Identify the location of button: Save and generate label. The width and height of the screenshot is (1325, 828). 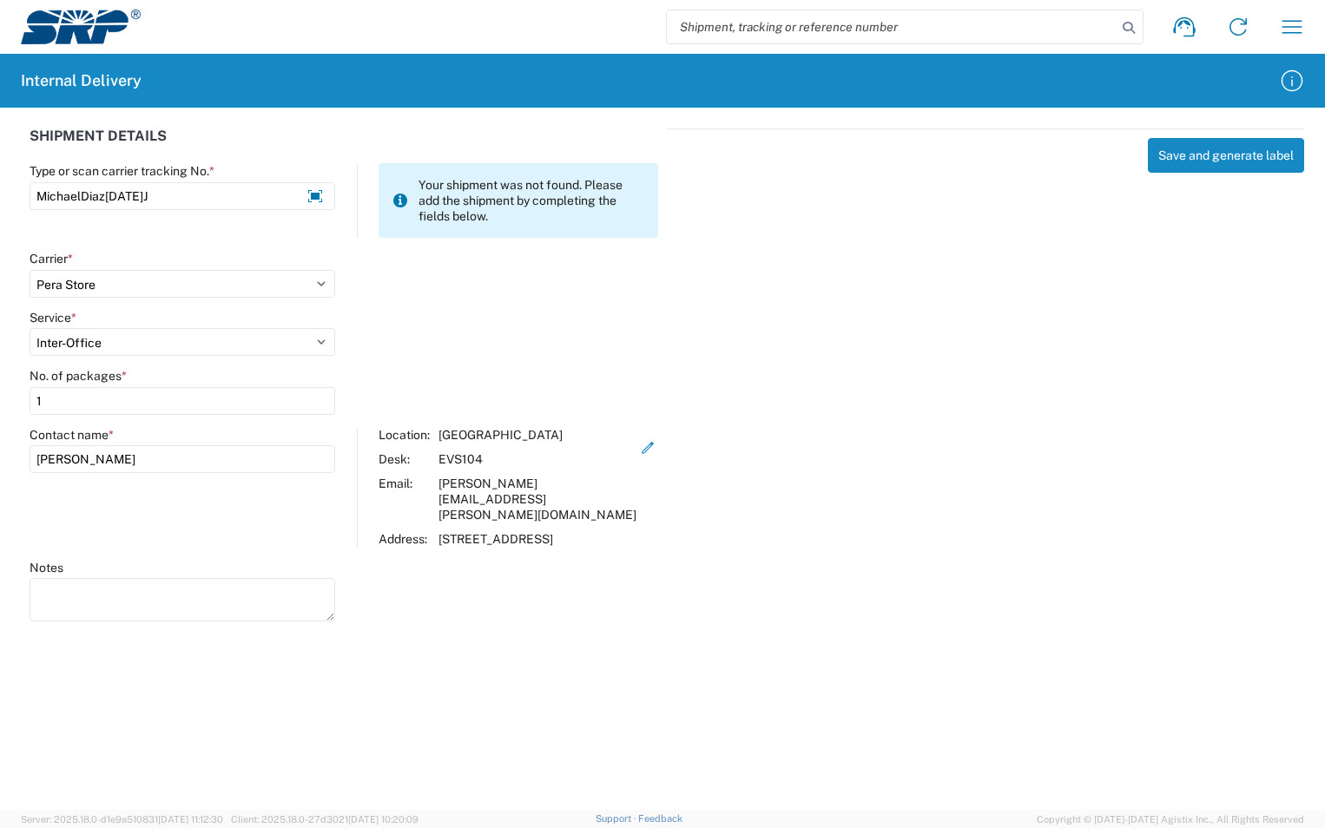
(1226, 155).